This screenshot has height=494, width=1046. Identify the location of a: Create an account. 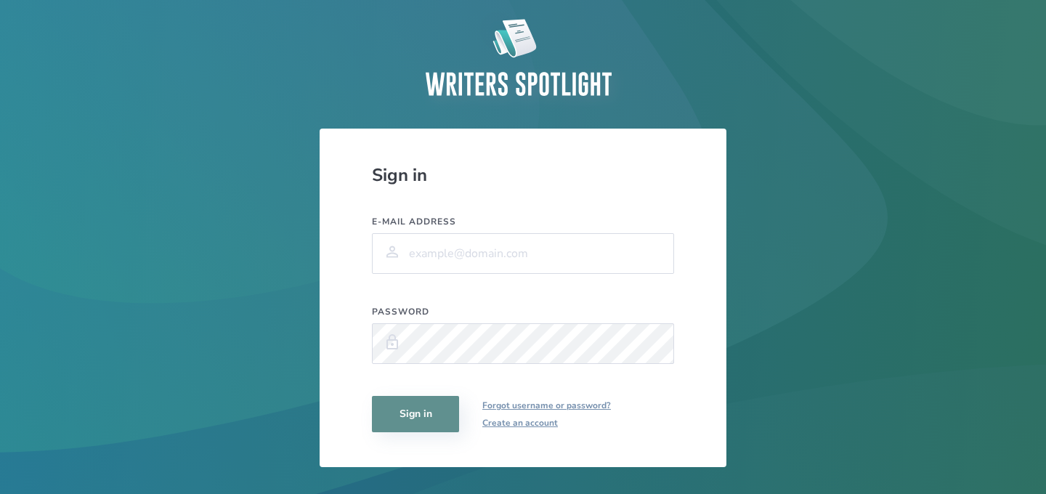
(546, 423).